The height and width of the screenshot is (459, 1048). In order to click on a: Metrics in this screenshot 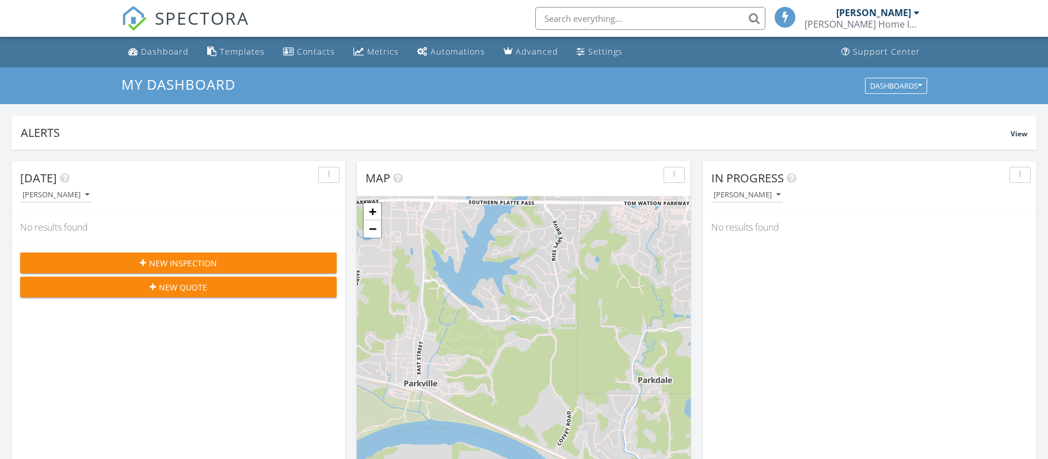, I will do `click(376, 52)`.